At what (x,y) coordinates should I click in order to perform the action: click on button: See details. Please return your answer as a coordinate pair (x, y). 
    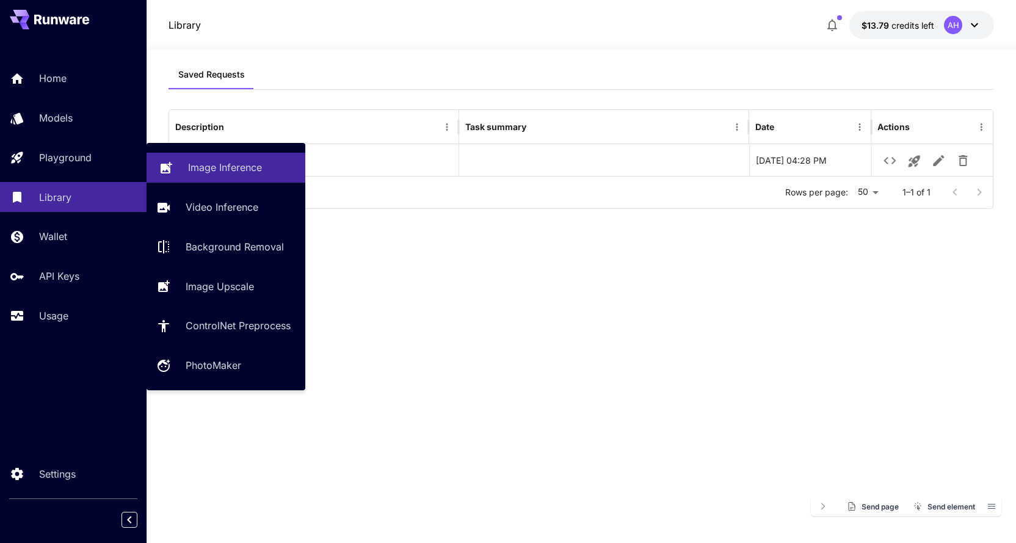
    Looking at the image, I should click on (890, 161).